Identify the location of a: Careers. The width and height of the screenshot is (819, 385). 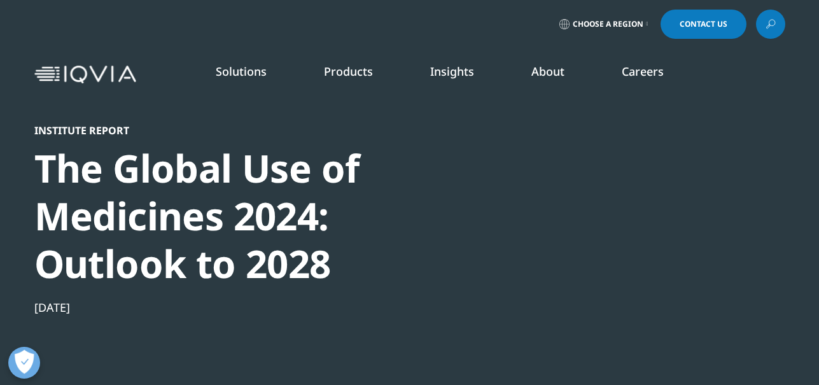
(643, 71).